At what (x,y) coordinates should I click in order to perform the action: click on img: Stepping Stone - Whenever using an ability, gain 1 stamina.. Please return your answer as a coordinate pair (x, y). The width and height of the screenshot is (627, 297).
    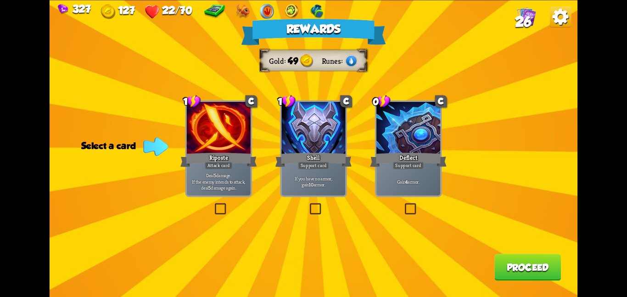
    Looking at the image, I should click on (267, 11).